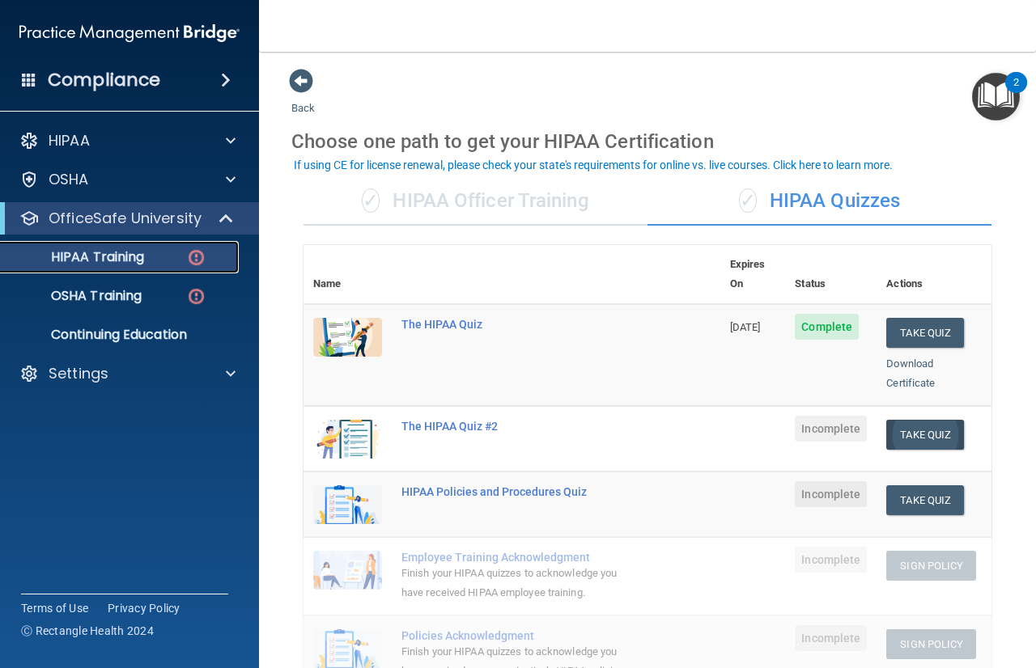  Describe the element at coordinates (1016, 93) in the screenshot. I see `div: 2` at that location.